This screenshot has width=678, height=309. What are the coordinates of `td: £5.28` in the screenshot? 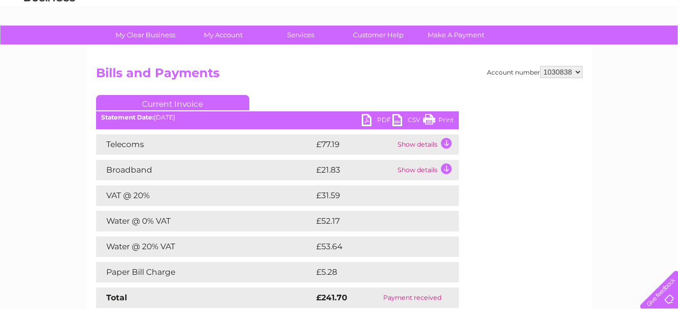 It's located at (374, 272).